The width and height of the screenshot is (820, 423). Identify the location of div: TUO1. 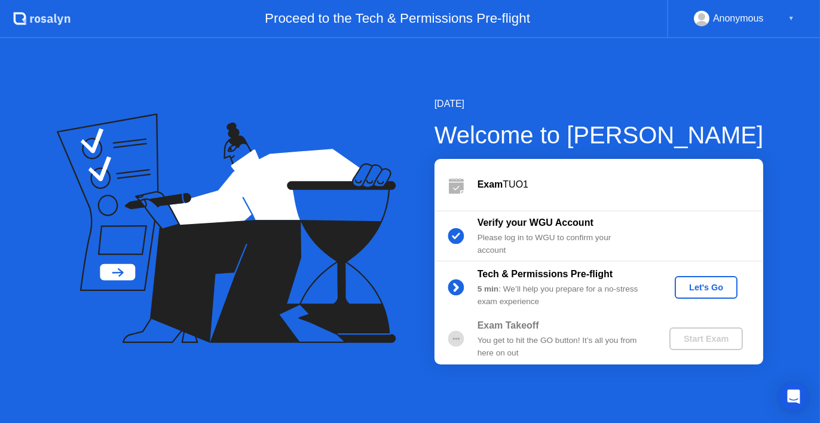
(620, 185).